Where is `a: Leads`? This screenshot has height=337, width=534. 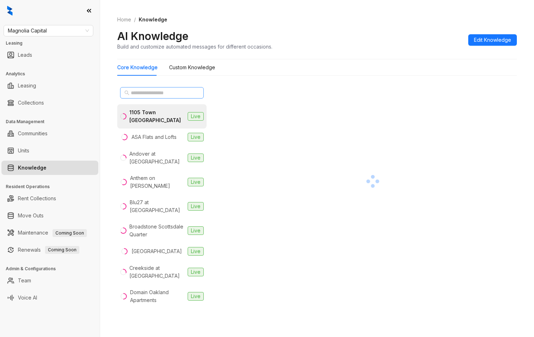 a: Leads is located at coordinates (25, 55).